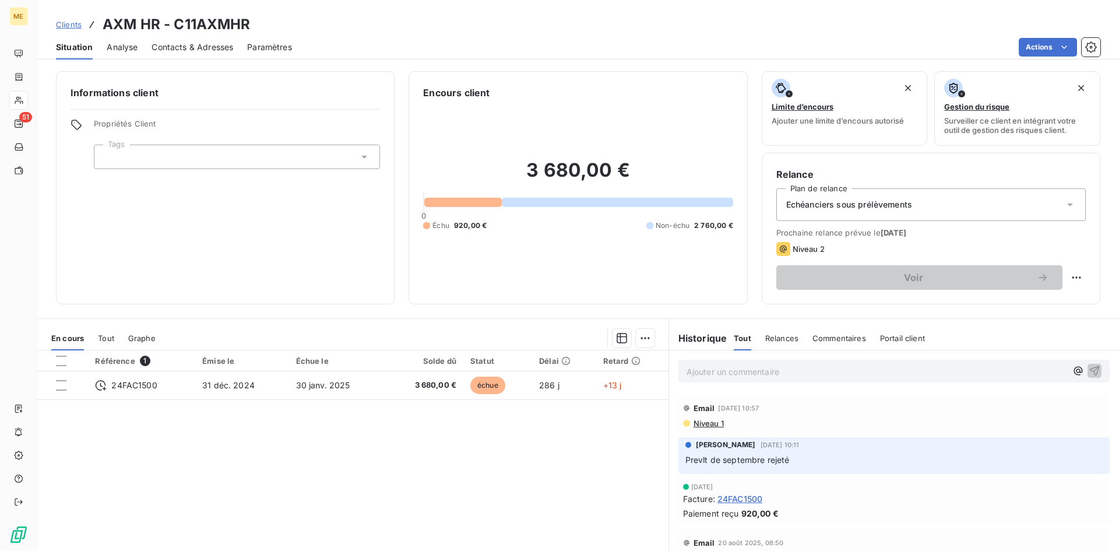 The width and height of the screenshot is (1119, 551). I want to click on span: Ajouter une limite d’encours autorisé, so click(838, 121).